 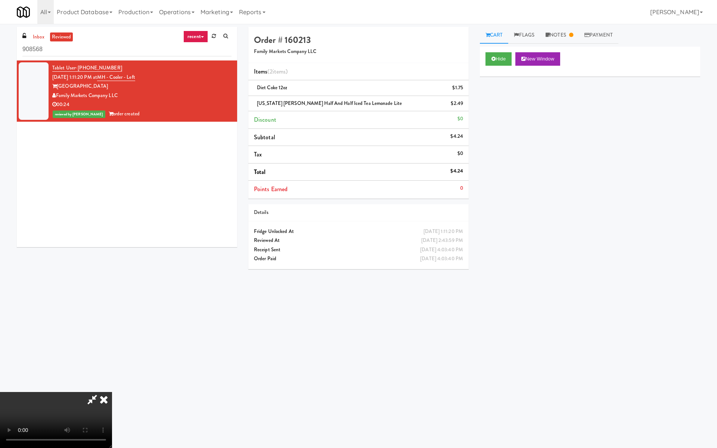 I want to click on a: recent, so click(x=196, y=37).